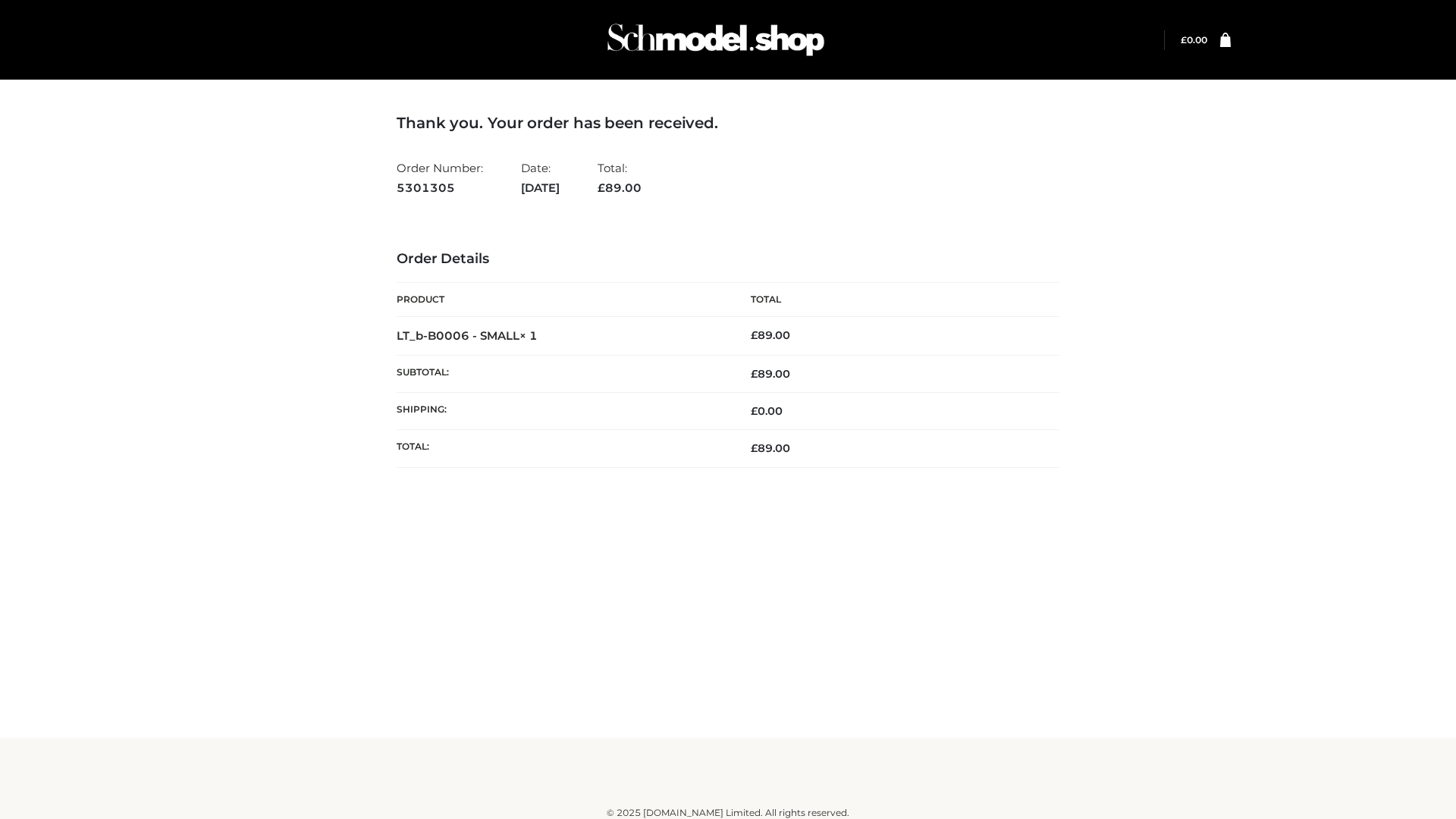  What do you see at coordinates (770, 335) in the screenshot?
I see `bdi: 89.00` at bounding box center [770, 335].